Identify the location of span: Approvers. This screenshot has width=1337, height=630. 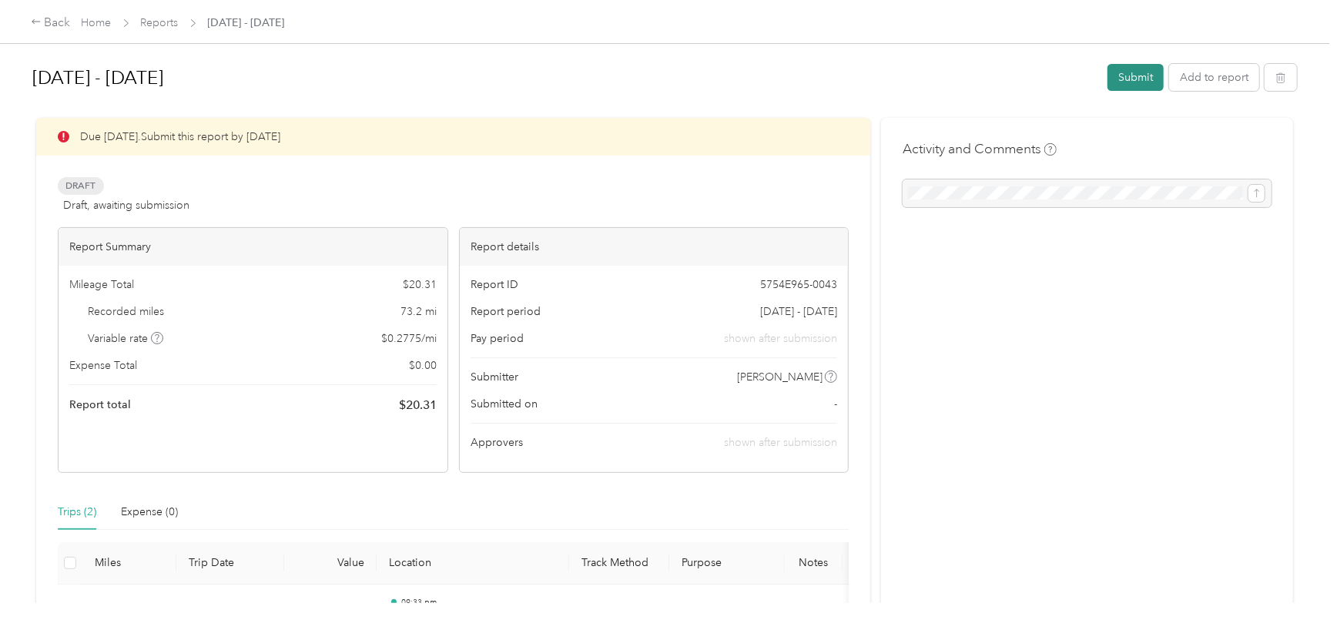
(497, 442).